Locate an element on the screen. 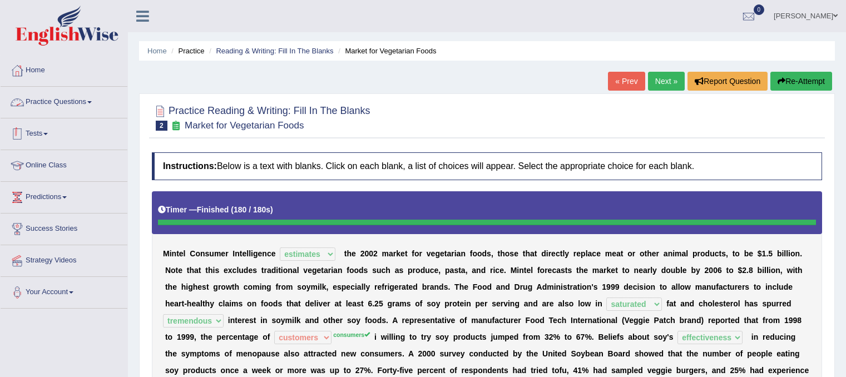  b: x is located at coordinates (230, 270).